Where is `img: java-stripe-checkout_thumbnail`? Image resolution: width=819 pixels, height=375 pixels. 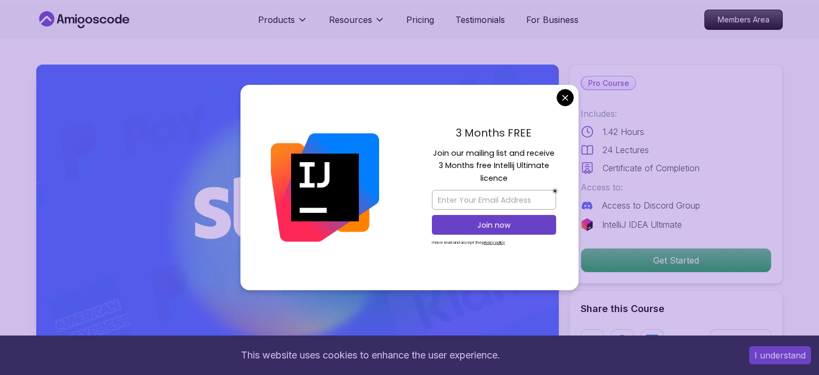
img: java-stripe-checkout_thumbnail is located at coordinates (298, 211).